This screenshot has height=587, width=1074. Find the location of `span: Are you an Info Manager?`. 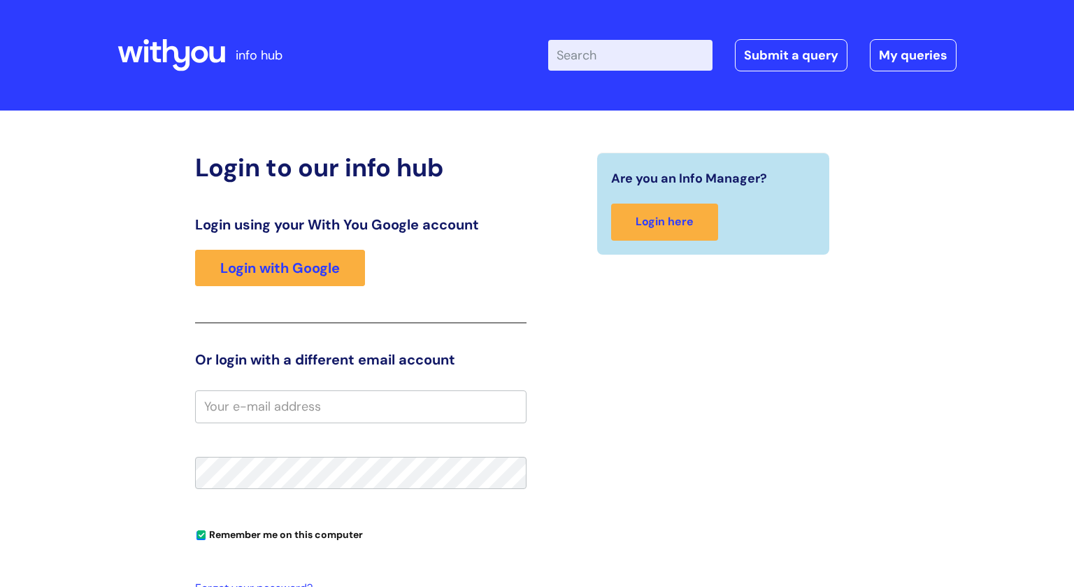

span: Are you an Info Manager? is located at coordinates (689, 178).